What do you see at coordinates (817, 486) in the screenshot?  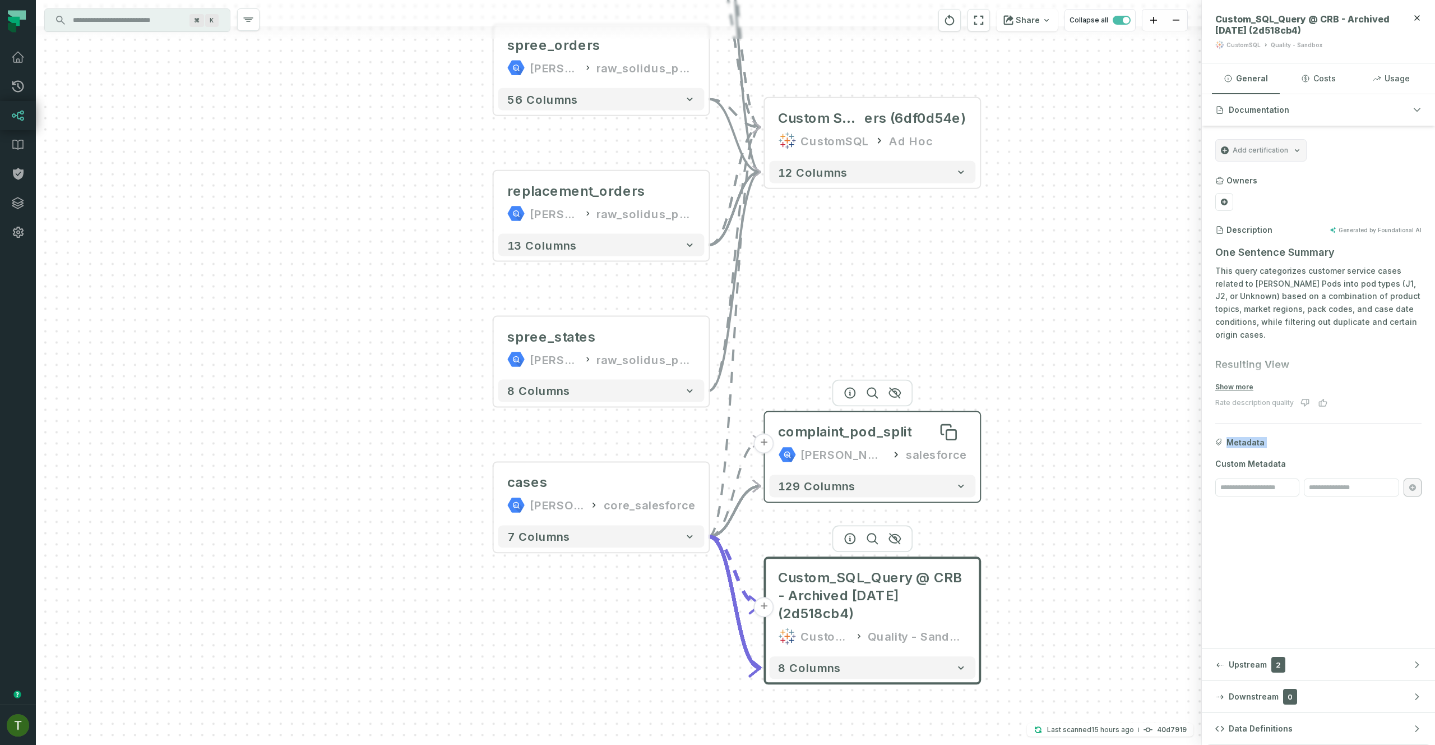 I see `span: 129 columns` at bounding box center [817, 486].